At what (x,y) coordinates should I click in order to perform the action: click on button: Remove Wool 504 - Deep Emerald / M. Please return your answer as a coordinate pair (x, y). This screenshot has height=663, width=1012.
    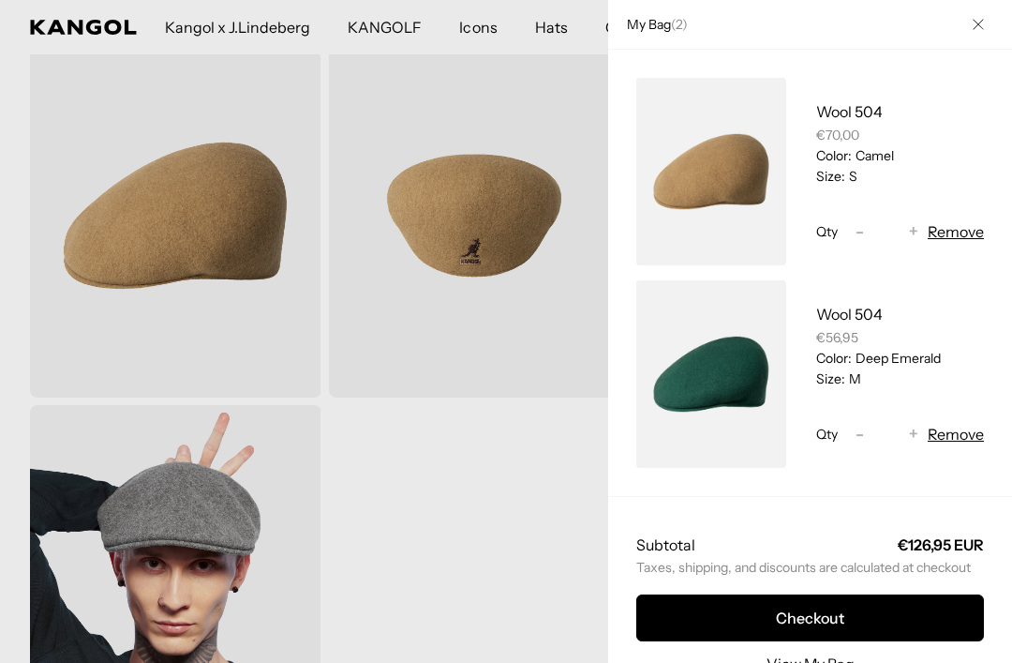
    Looking at the image, I should click on (956, 434).